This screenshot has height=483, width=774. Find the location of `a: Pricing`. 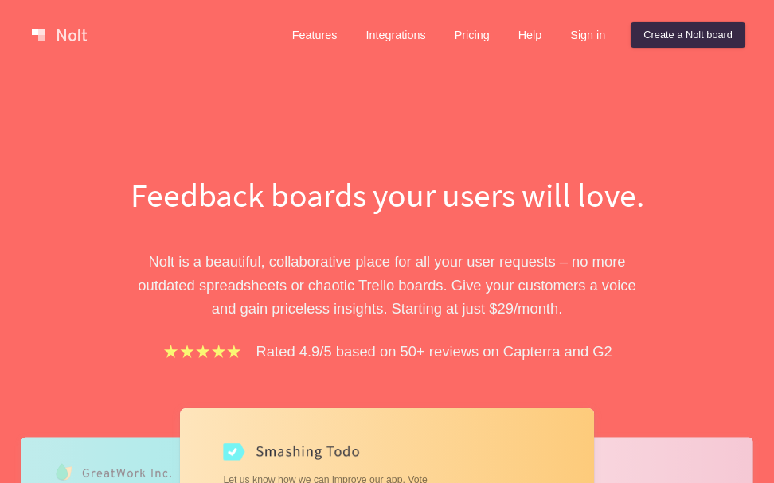

a: Pricing is located at coordinates (472, 35).